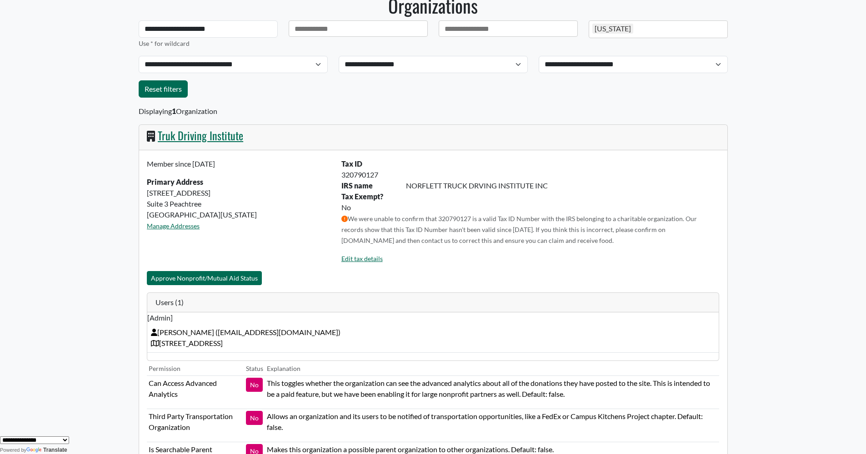 Image resolution: width=866 pixels, height=454 pixels. Describe the element at coordinates (362, 196) in the screenshot. I see `b: Tax Exempt?` at that location.